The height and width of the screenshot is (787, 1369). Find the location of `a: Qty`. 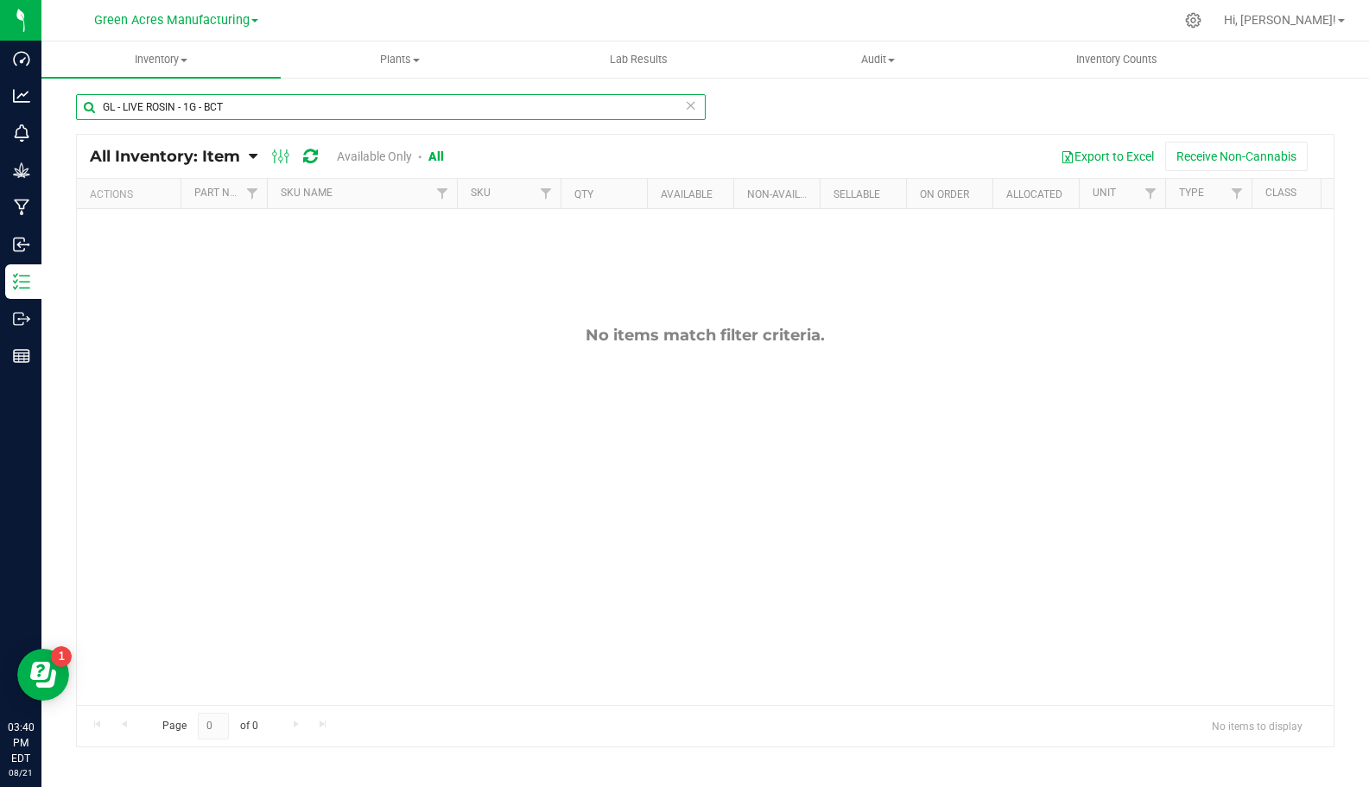

a: Qty is located at coordinates (584, 194).